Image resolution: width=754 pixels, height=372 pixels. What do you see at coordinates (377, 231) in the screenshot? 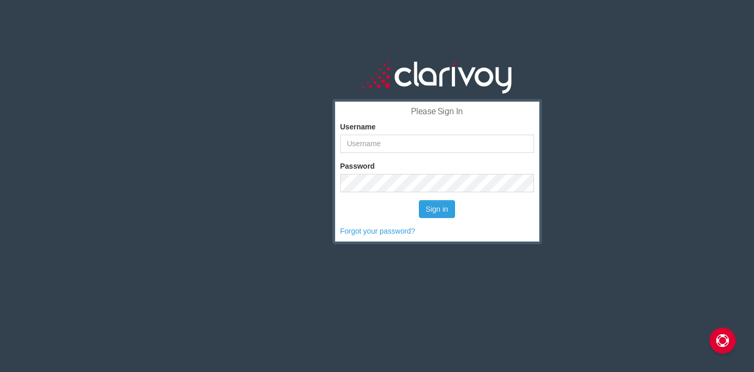
I see `a: Forgot your password?` at bounding box center [377, 231].